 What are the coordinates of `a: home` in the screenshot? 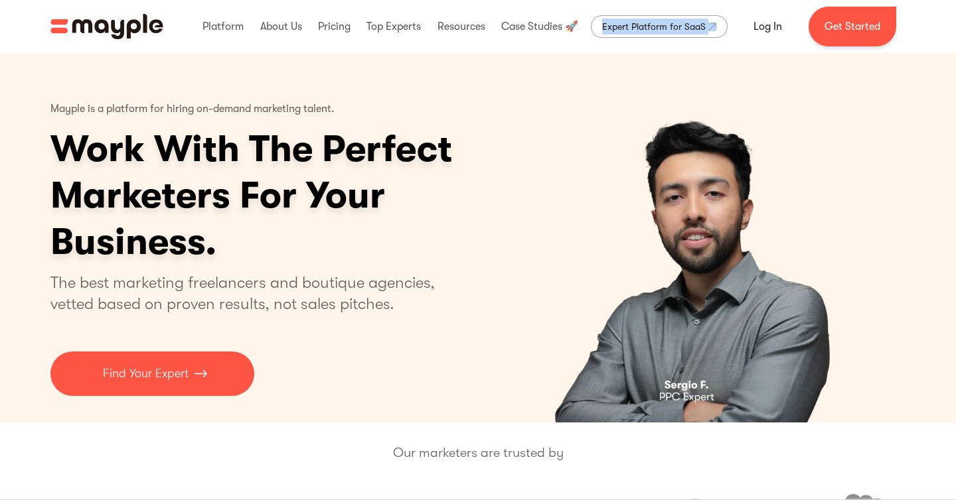 It's located at (107, 27).